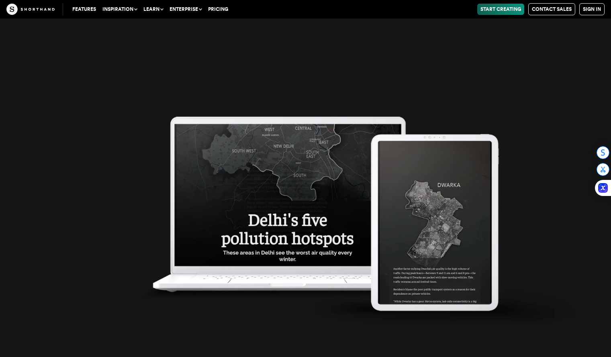 The image size is (611, 357). What do you see at coordinates (153, 9) in the screenshot?
I see `button: Learn` at bounding box center [153, 9].